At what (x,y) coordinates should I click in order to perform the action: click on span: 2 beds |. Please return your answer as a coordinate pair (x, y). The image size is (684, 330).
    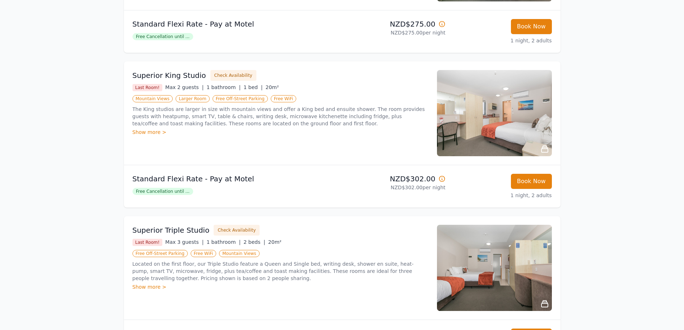
    Looking at the image, I should click on (254, 242).